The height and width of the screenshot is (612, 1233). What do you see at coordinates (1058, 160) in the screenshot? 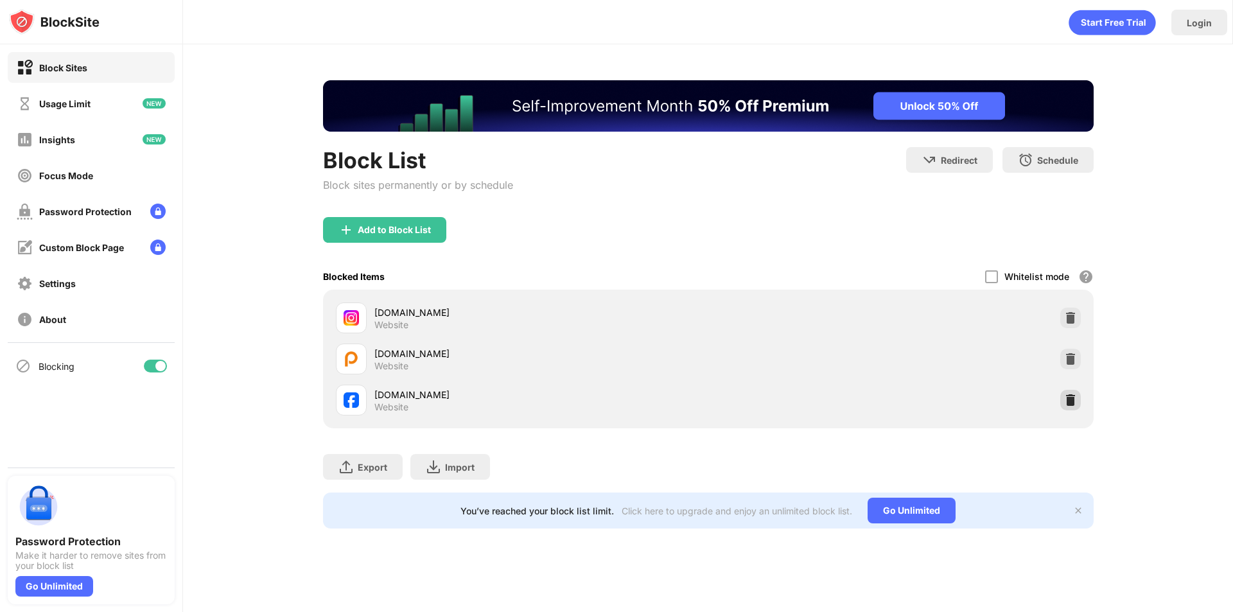
I see `div: Schedule` at bounding box center [1058, 160].